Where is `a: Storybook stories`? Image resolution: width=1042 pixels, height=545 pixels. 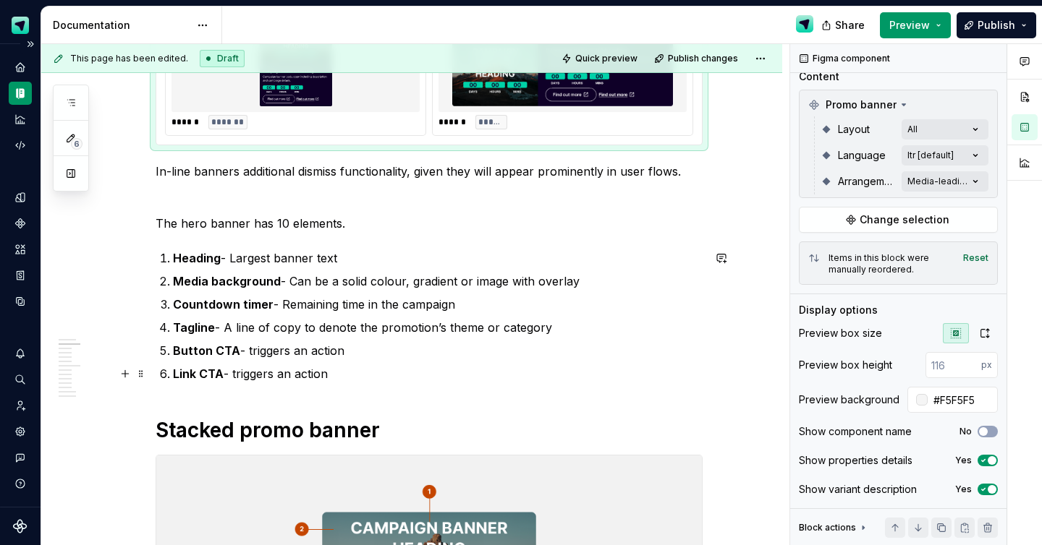 a: Storybook stories is located at coordinates (20, 276).